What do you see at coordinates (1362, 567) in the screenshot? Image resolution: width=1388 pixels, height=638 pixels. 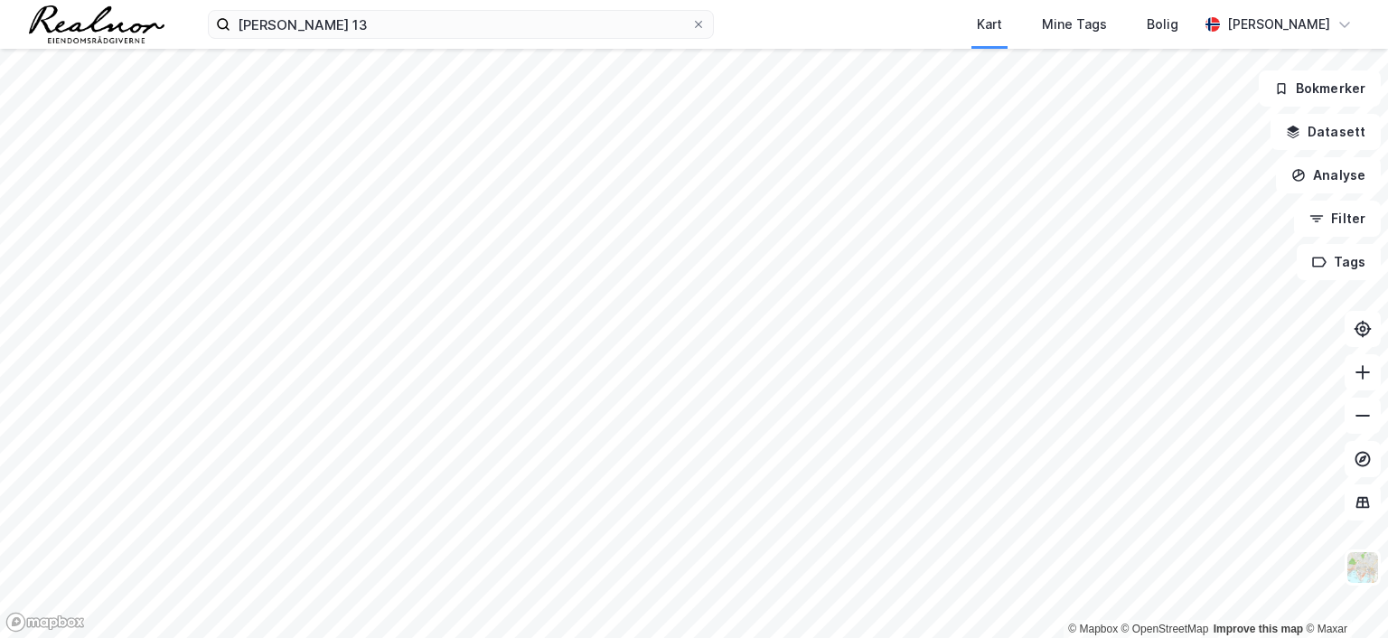 I see `img: Z` at bounding box center [1362, 567].